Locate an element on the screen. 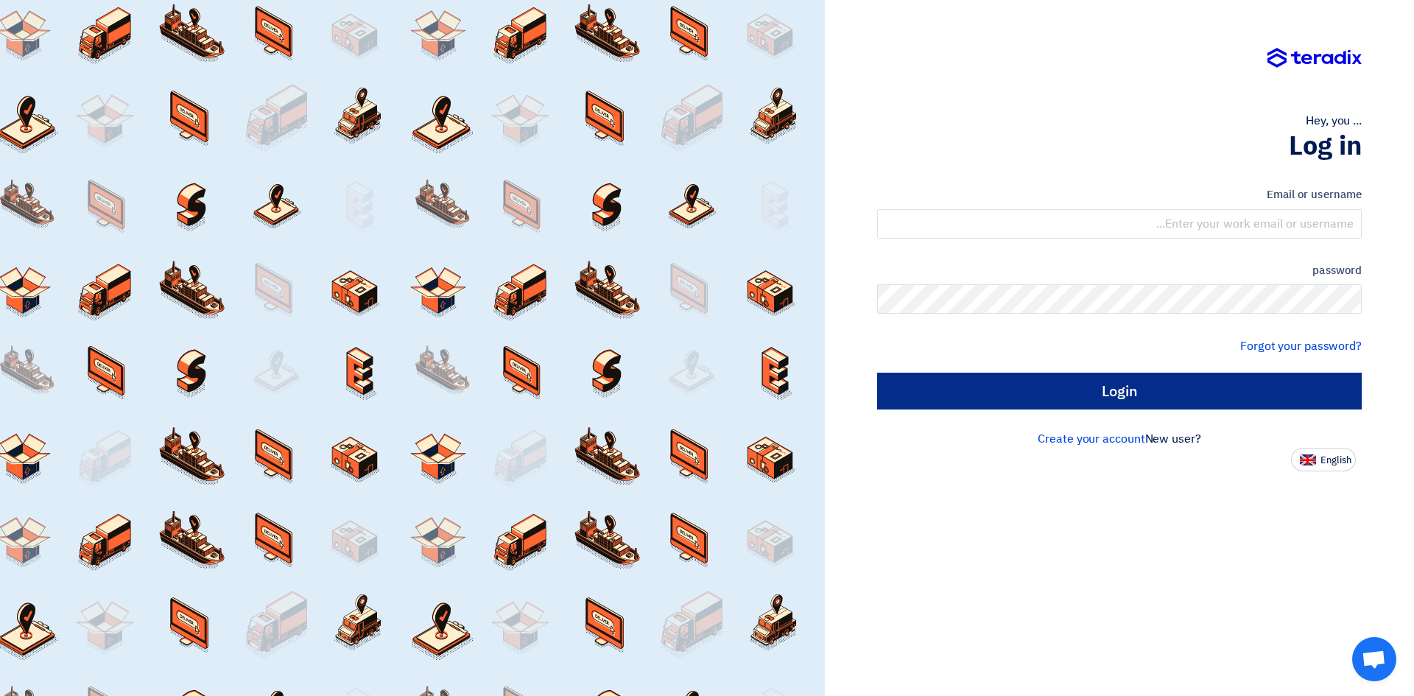 The image size is (1414, 696). font: Hey, you ... is located at coordinates (1334, 121).